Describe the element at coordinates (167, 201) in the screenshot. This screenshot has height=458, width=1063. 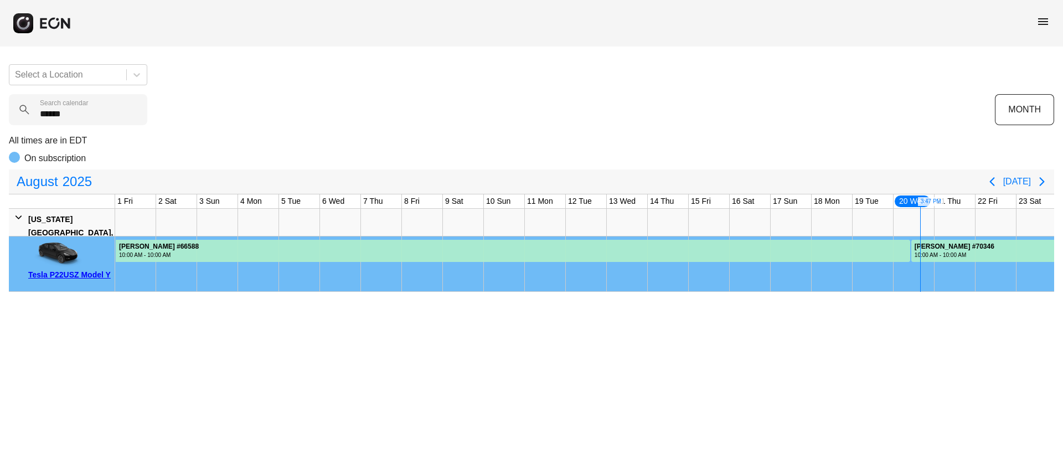
I see `div: 2 Sat` at that location.